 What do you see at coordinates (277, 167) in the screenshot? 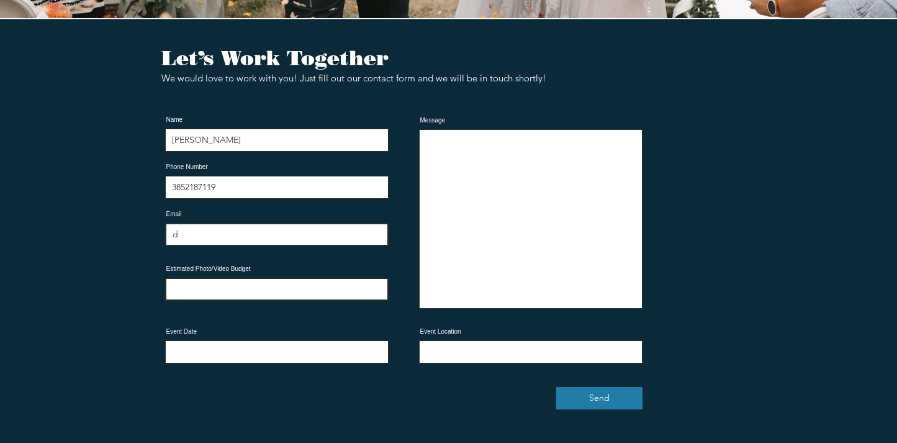
I see `label: Phone Number` at bounding box center [277, 167].